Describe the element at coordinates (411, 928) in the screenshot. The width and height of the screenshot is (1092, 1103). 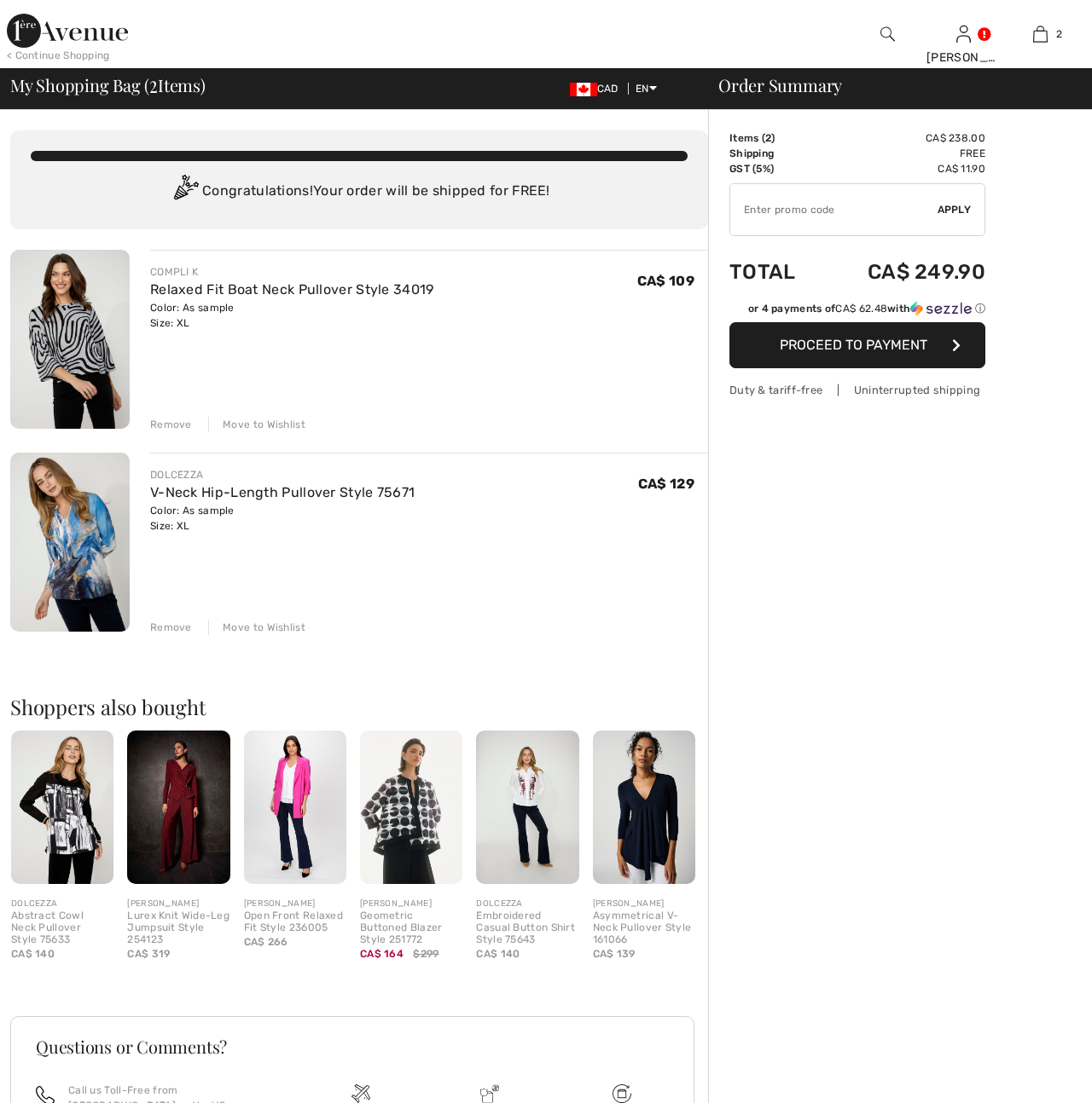
I see `div: Geometric Buttoned Blazer Style 251772` at that location.